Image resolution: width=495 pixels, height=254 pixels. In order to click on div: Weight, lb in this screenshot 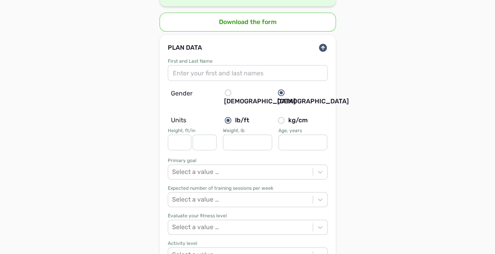, I will do `click(247, 130)`.